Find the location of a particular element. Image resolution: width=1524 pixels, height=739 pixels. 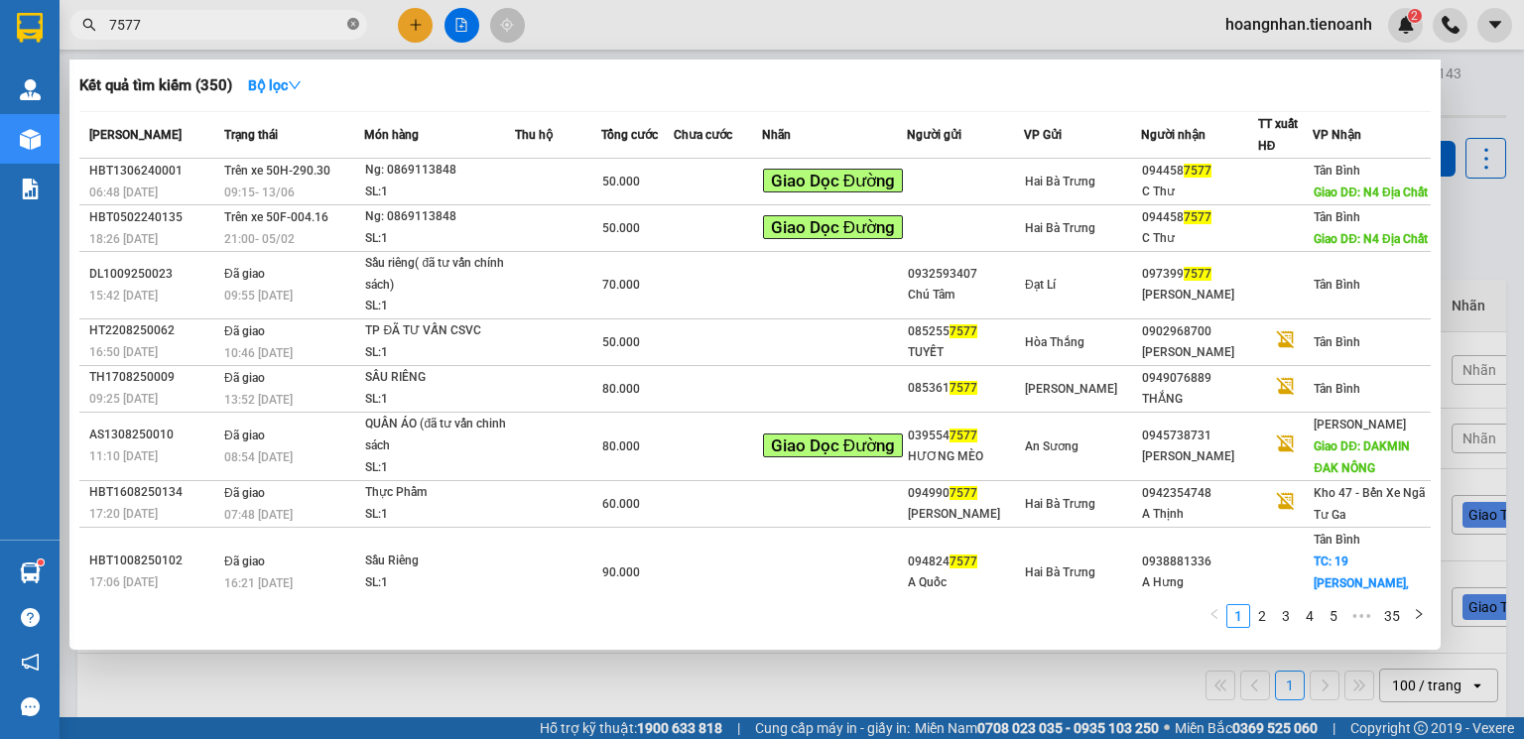

span: Trạng thái is located at coordinates (251, 135).